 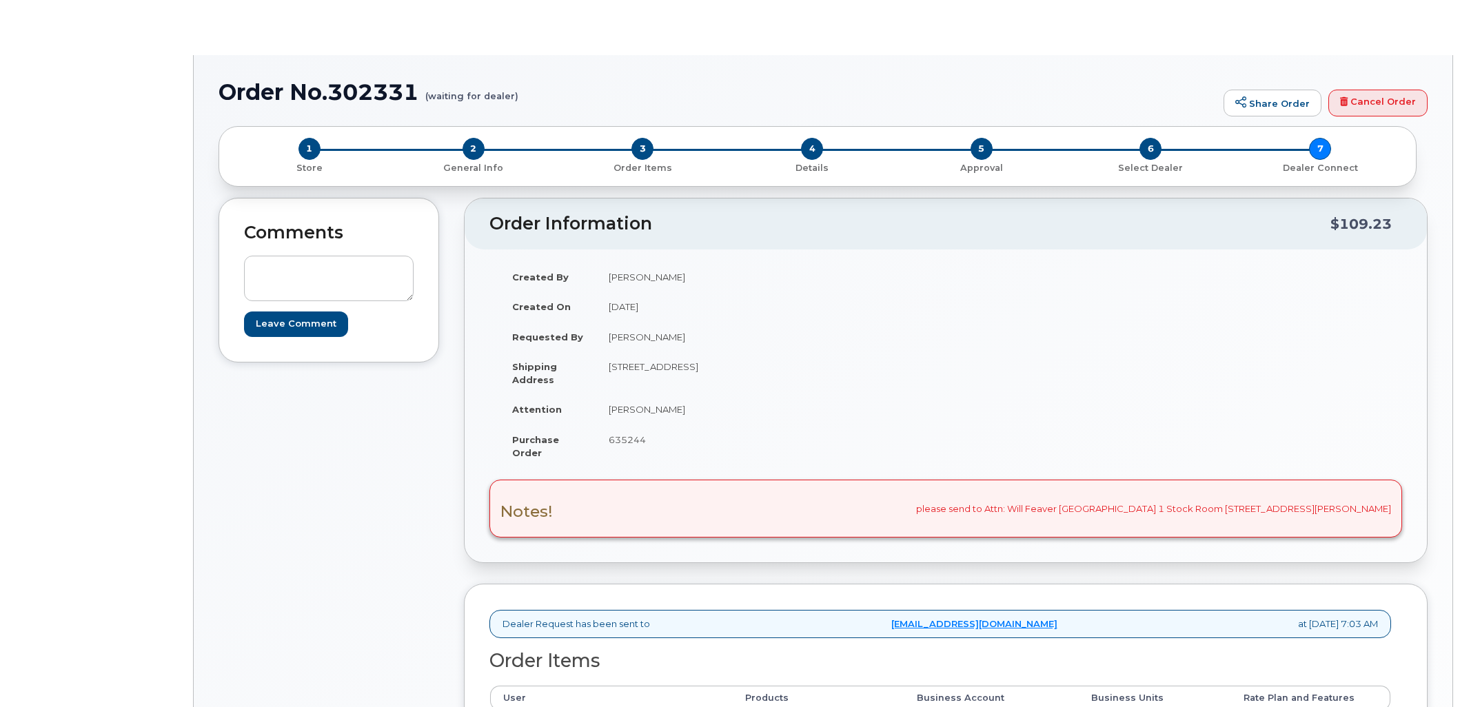 I want to click on strong: Purchase Order, so click(x=536, y=446).